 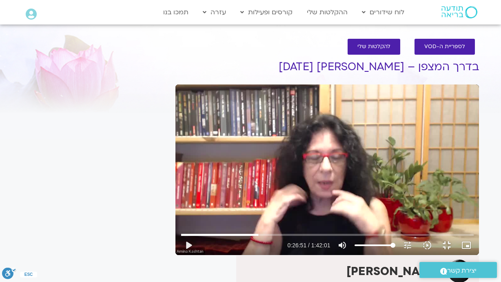 I want to click on img: תודעה בריאה, so click(x=460, y=12).